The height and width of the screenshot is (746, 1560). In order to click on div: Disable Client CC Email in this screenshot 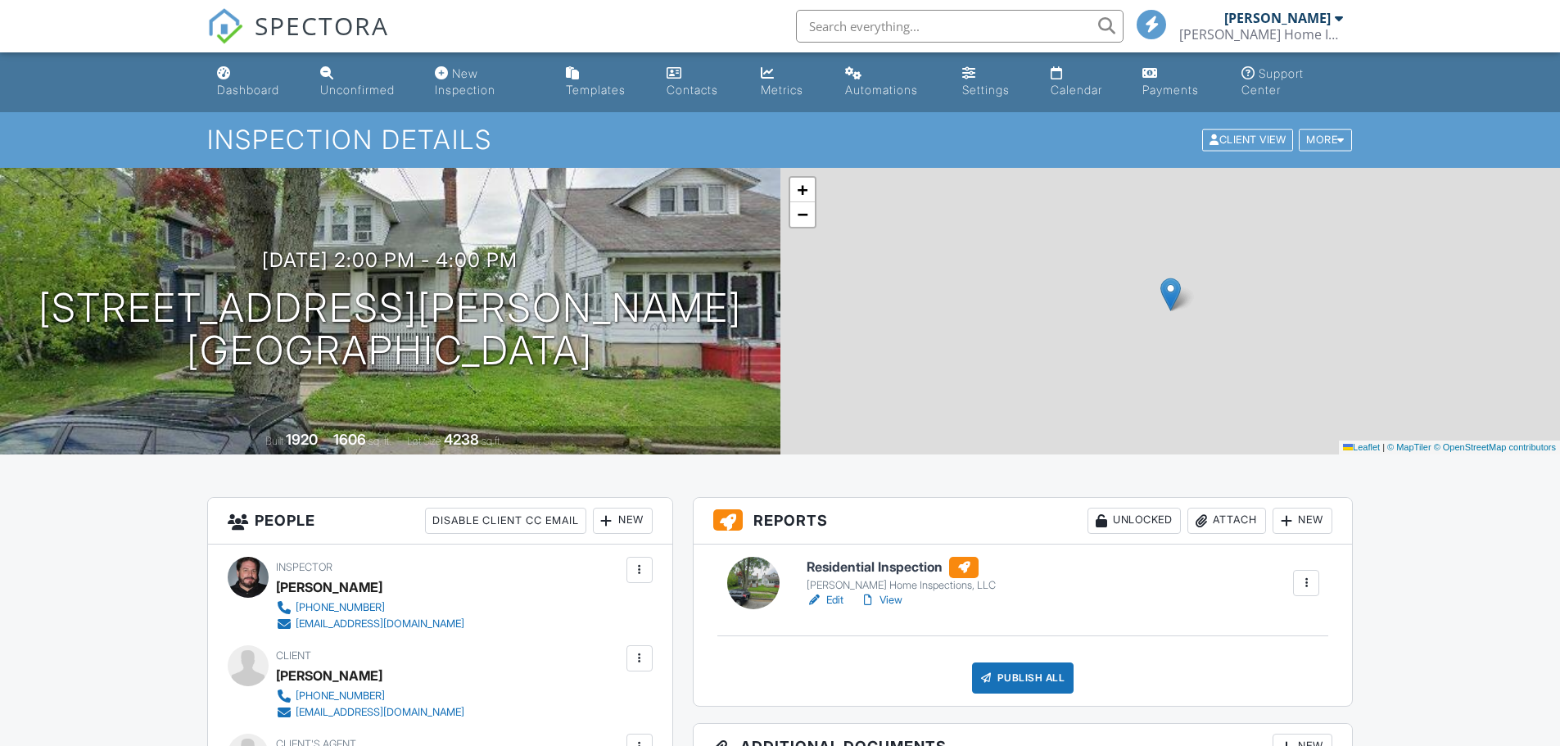, I will do `click(505, 521)`.